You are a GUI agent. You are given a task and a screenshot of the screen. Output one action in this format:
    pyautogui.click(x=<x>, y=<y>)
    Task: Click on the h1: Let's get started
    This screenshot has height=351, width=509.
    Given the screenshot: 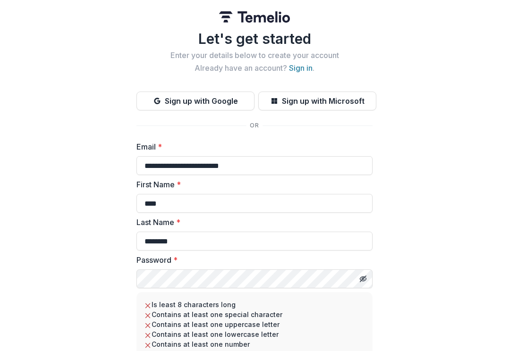 What is the action you would take?
    pyautogui.click(x=255, y=39)
    